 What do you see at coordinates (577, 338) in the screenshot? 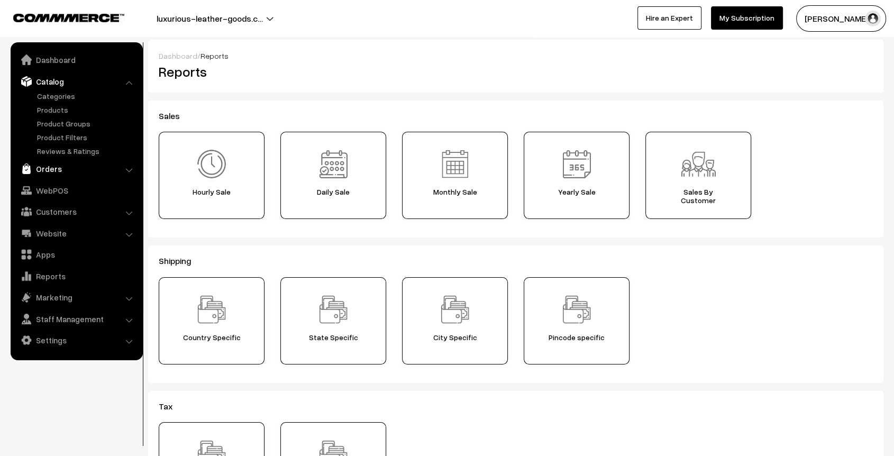
I see `span: Pincode specific` at bounding box center [577, 338].